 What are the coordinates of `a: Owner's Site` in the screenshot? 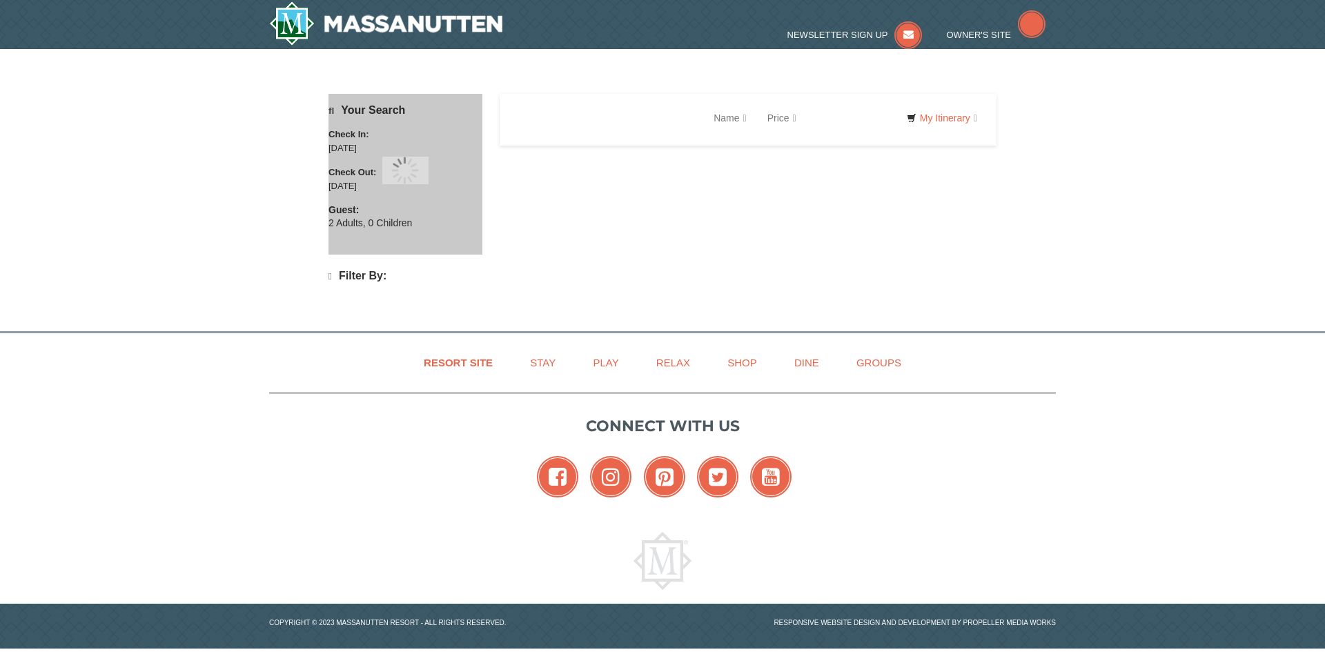 It's located at (996, 35).